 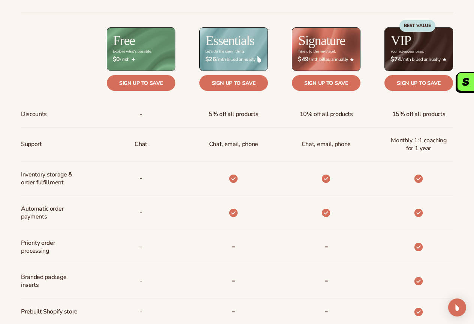 What do you see at coordinates (116, 59) in the screenshot?
I see `strong: $0` at bounding box center [116, 59].